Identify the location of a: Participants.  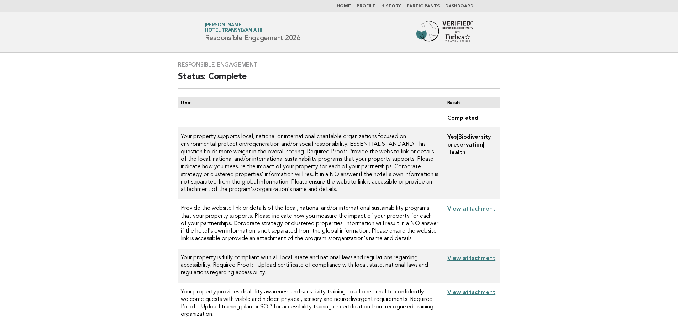
(423, 6).